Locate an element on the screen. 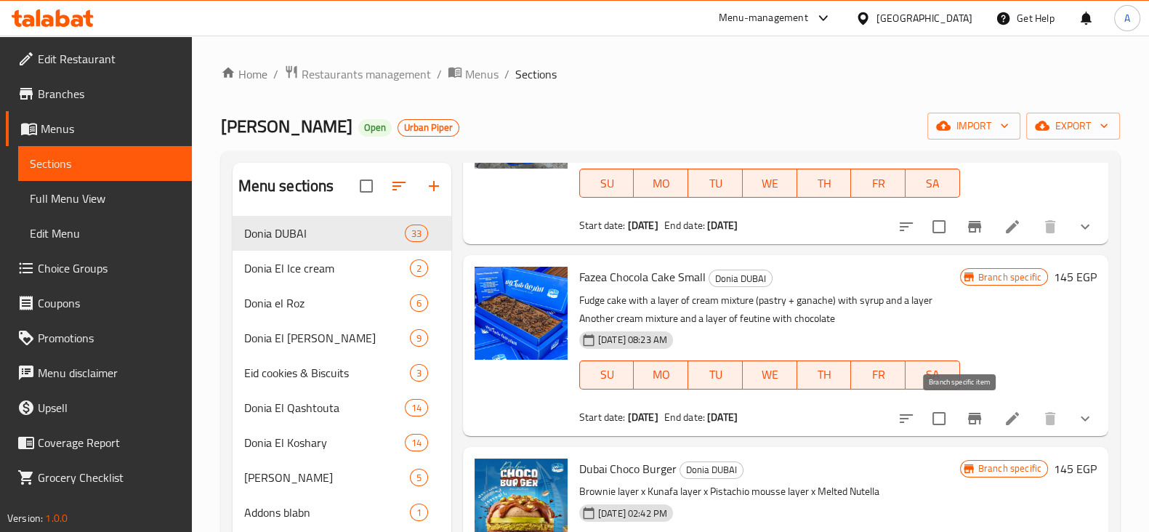 The width and height of the screenshot is (1149, 532). button: SA is located at coordinates (932, 183).